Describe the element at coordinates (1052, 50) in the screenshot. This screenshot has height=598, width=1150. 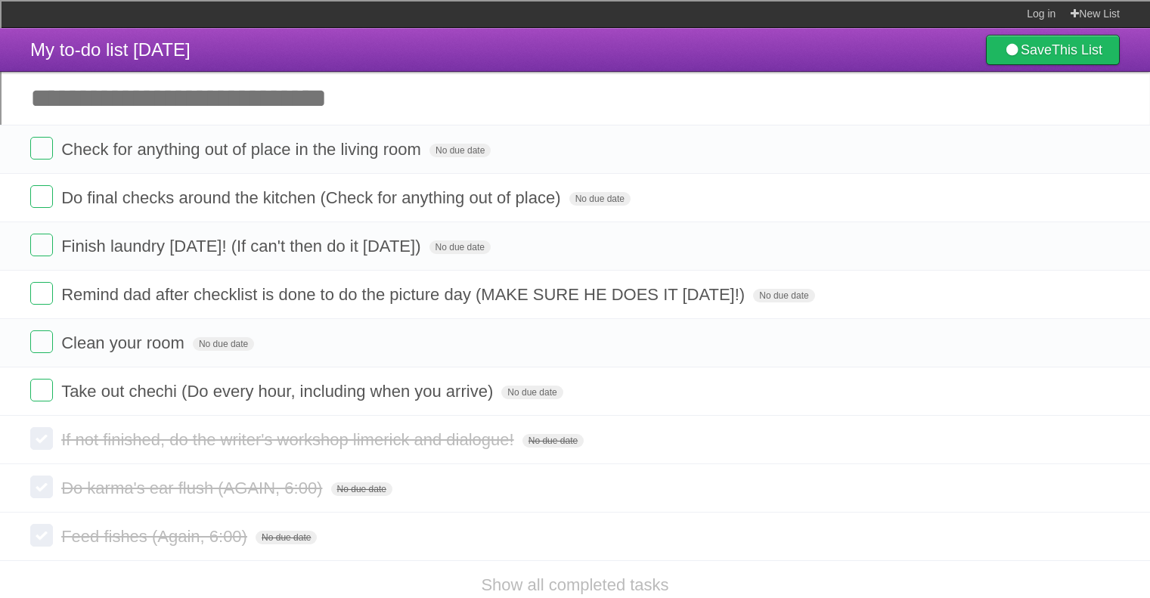
I see `a: SaveThis List` at that location.